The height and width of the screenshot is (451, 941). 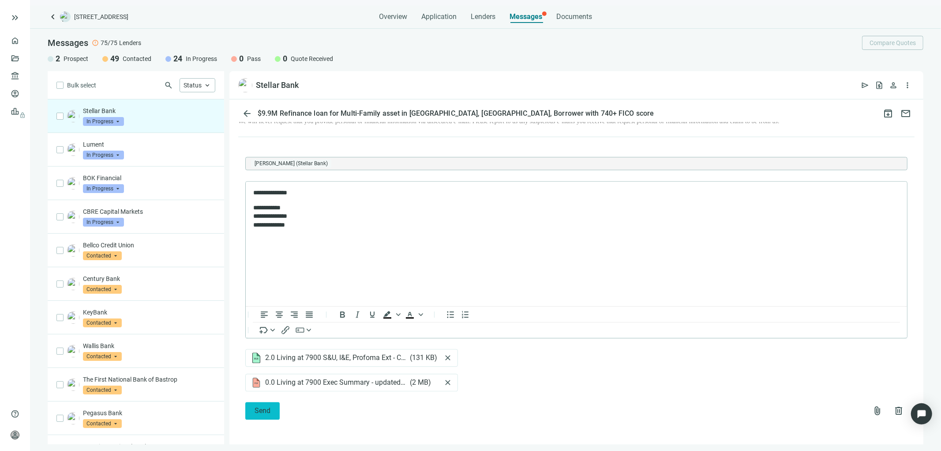 What do you see at coordinates (73, 150) in the screenshot?
I see `img: 0f528408-7142-4803-9582-e9a460d8bd61.png` at bounding box center [73, 150].